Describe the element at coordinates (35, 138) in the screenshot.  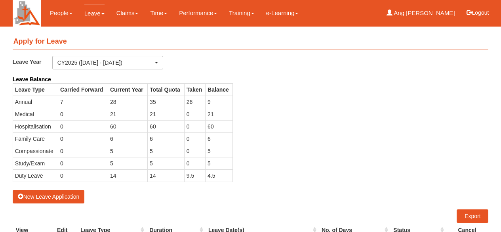
I see `td: Family Care` at that location.